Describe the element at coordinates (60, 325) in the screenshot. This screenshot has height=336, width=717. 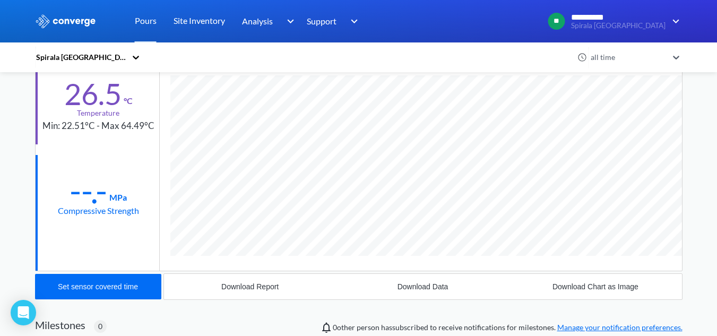
I see `h2: Milestones` at that location.